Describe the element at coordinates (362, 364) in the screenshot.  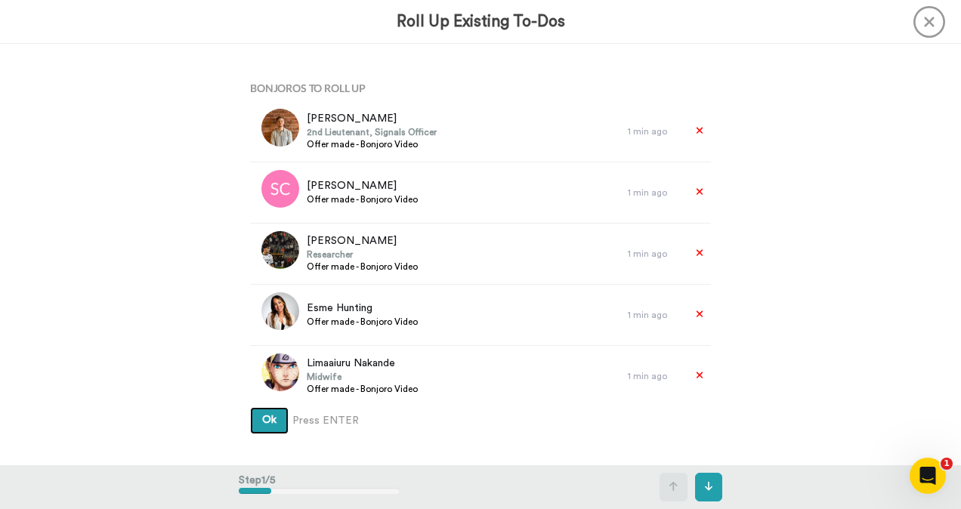
I see `span: Limaaiuru Nakande` at that location.